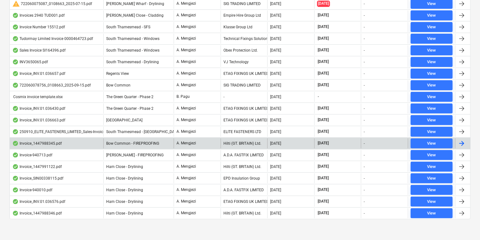 The image size is (480, 240). Describe the element at coordinates (244, 15) in the screenshot. I see `div: Empire Hire Group Ltd` at that location.